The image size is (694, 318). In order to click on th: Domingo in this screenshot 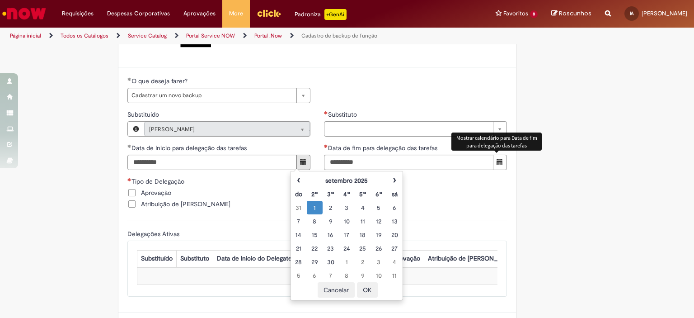, I will do `click(298, 194)`.